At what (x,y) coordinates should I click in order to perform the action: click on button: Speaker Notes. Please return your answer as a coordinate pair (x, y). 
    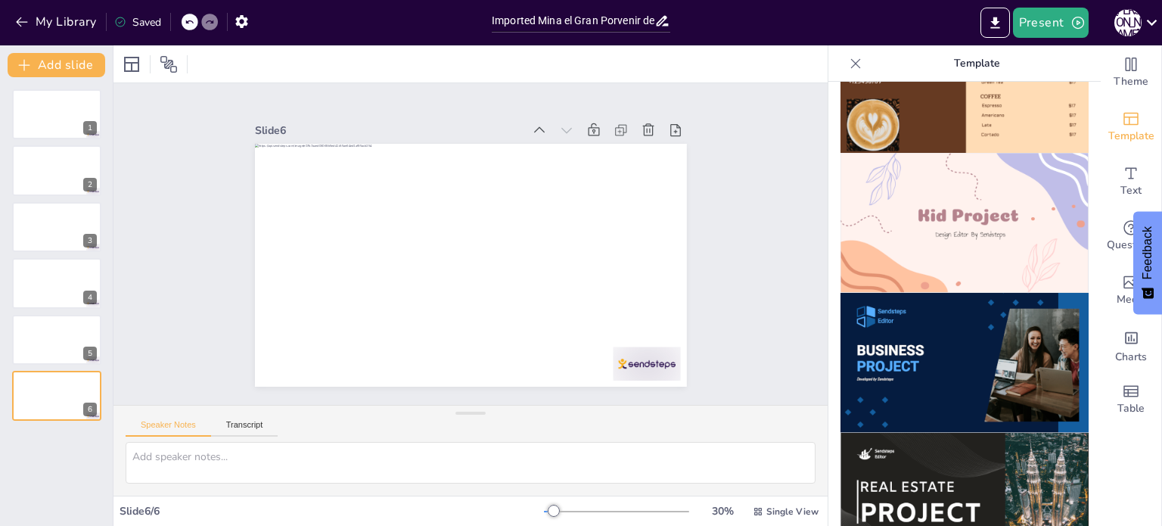
    Looking at the image, I should click on (168, 428).